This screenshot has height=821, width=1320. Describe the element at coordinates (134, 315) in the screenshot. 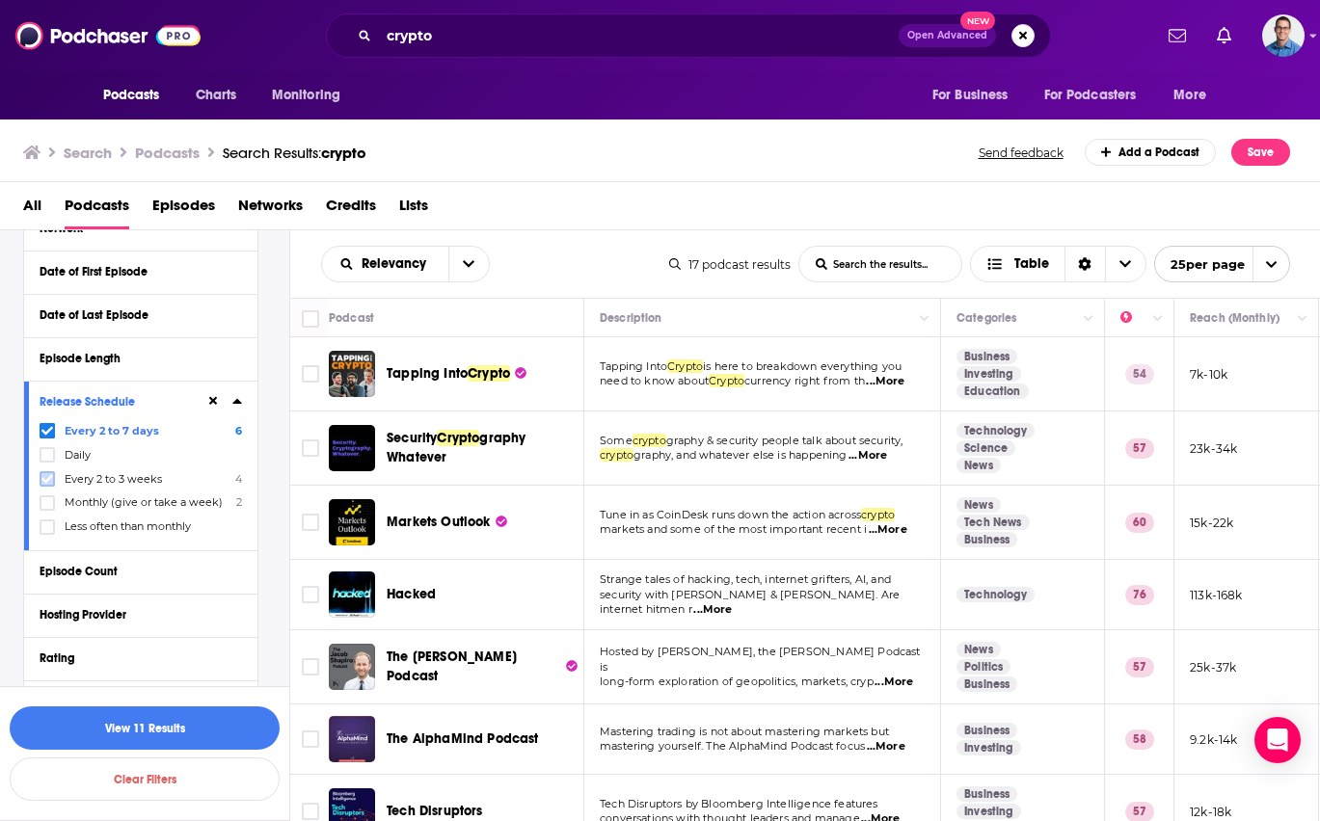

I see `div: Date of Last Episode` at that location.